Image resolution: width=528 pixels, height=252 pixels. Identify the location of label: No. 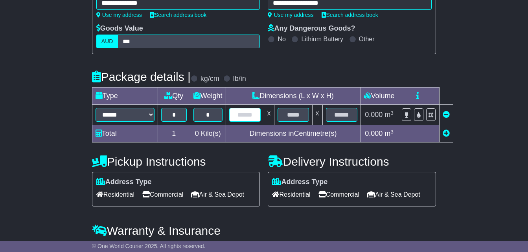
(282, 39).